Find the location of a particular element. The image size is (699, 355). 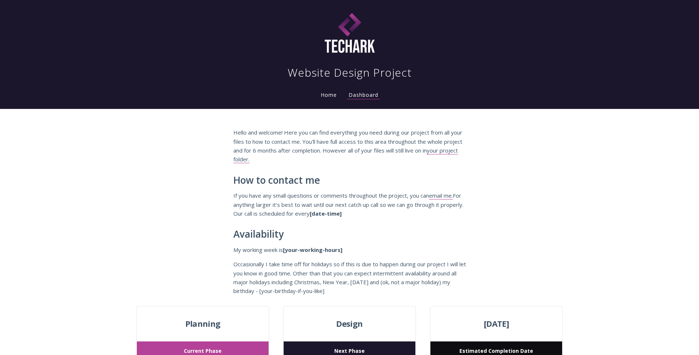

p: Occasionally I take time off for holidays so if this is due to happen during our project I will l... is located at coordinates (350, 278).